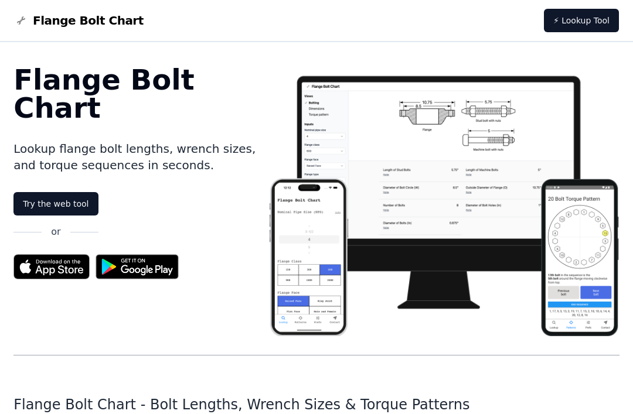  Describe the element at coordinates (88, 21) in the screenshot. I see `span: Flange Bolt Chart` at that location.